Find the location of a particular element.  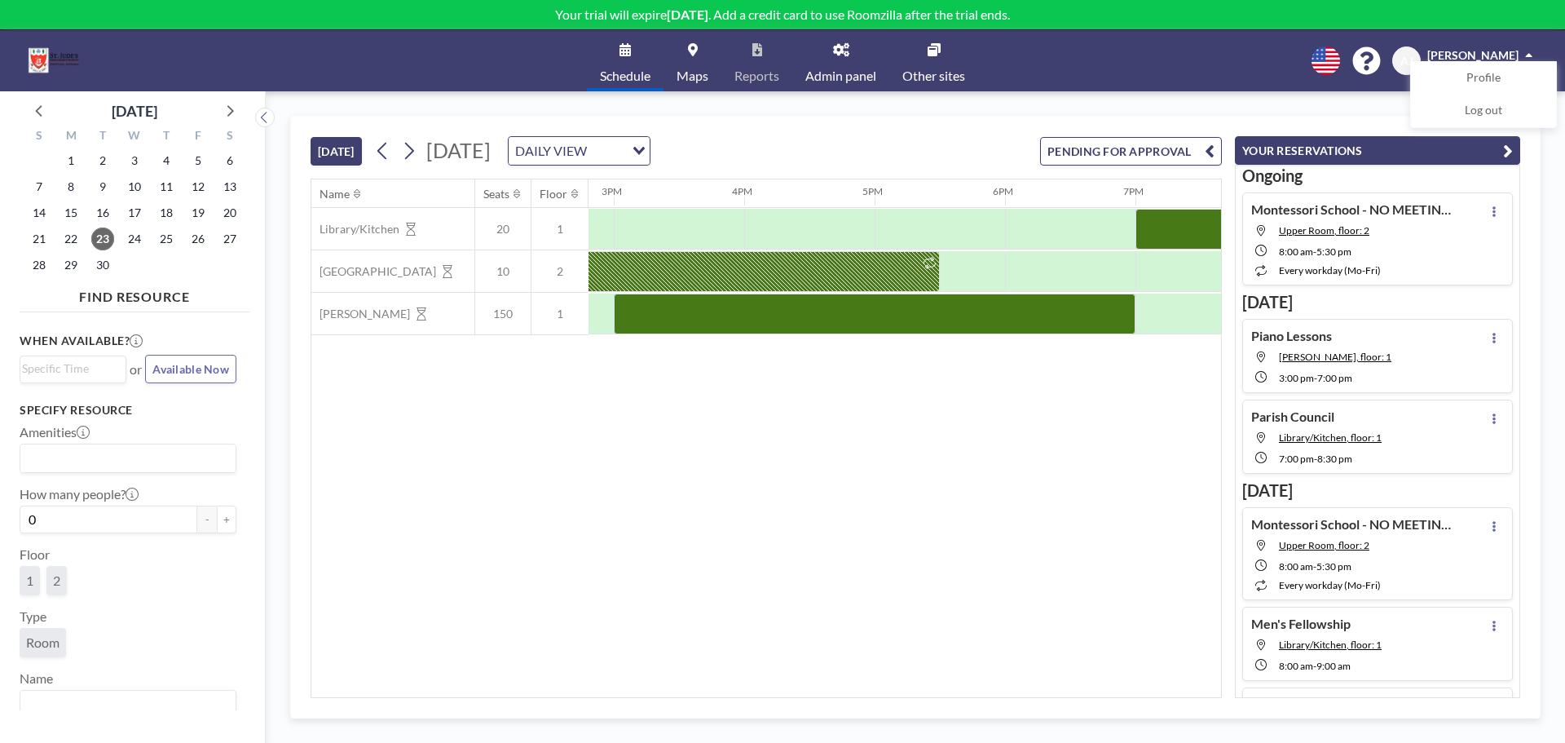

div: 6PM is located at coordinates (1003, 191).